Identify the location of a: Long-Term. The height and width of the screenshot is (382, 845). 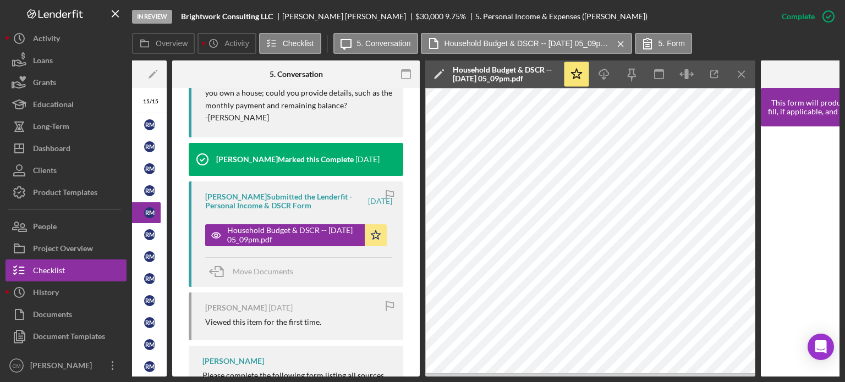
(66, 127).